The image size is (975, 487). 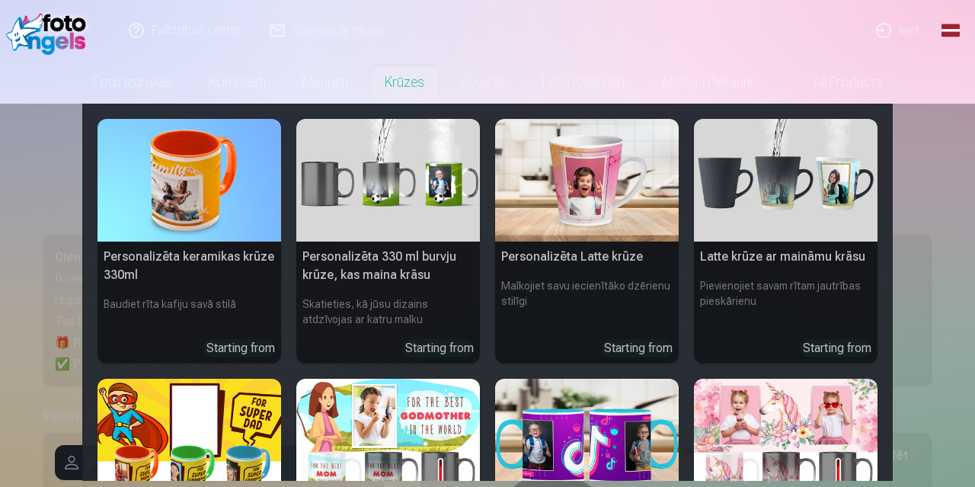 What do you see at coordinates (404, 82) in the screenshot?
I see `a: Krūzes` at bounding box center [404, 82].